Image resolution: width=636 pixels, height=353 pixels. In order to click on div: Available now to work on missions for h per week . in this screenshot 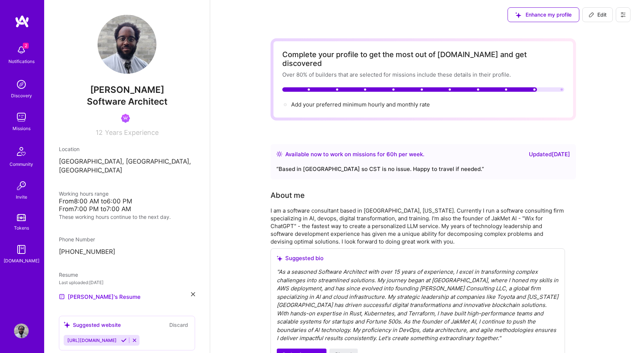, I will do `click(355, 154)`.